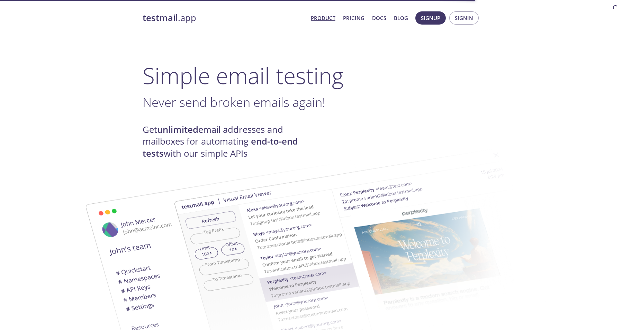  Describe the element at coordinates (160, 18) in the screenshot. I see `strong: testmail` at that location.